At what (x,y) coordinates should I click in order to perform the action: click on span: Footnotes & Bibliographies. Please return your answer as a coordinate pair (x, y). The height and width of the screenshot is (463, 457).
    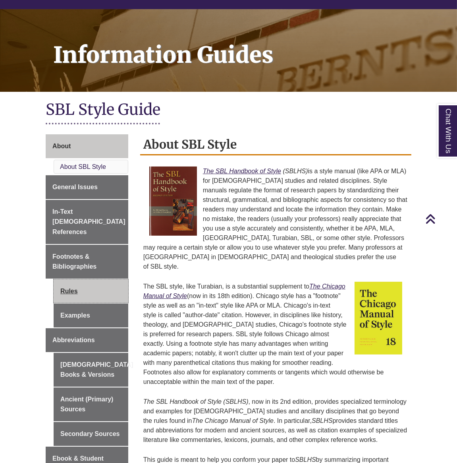
    Looking at the image, I should click on (74, 261).